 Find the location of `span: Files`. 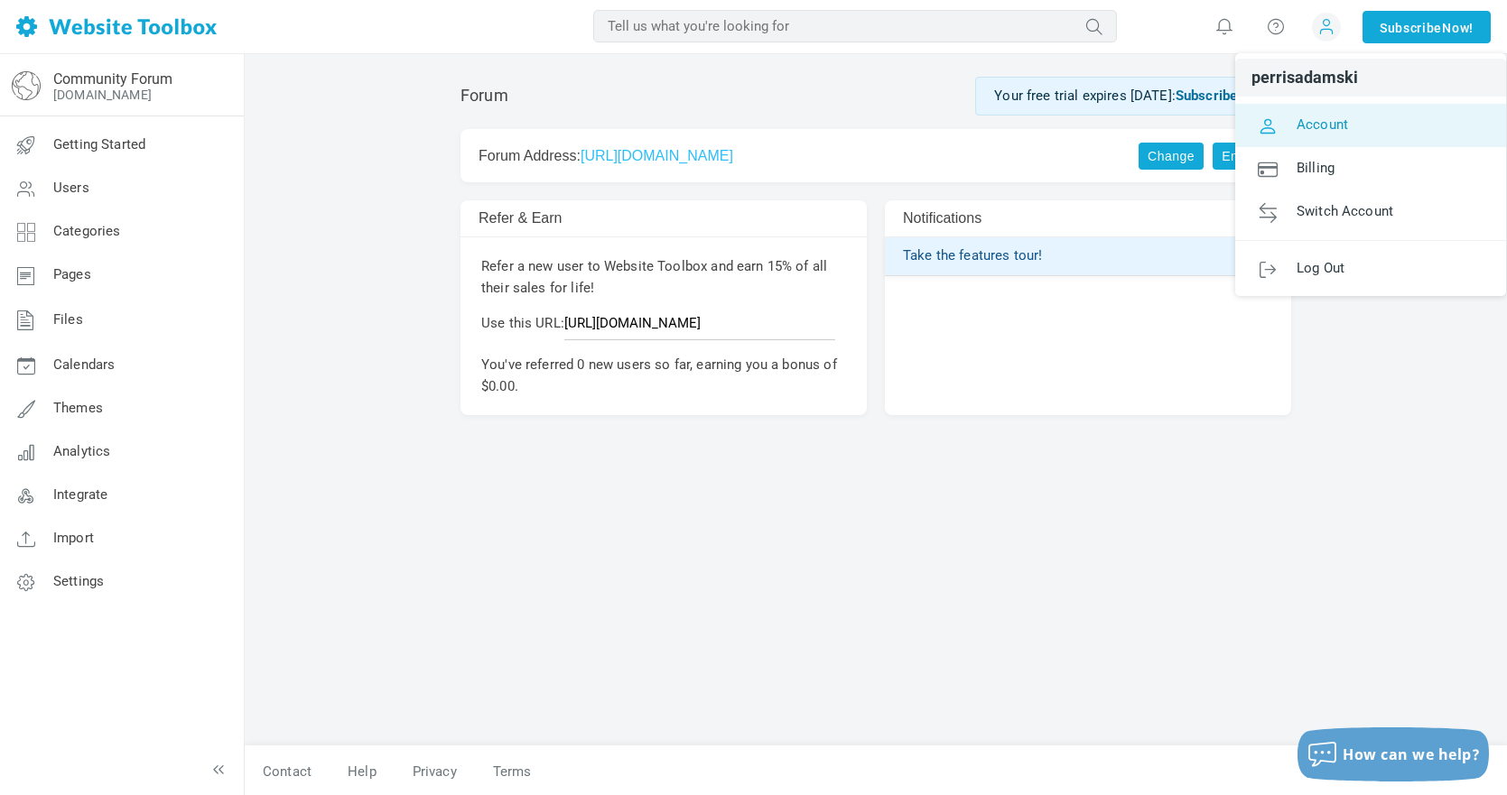

span: Files is located at coordinates (68, 320).